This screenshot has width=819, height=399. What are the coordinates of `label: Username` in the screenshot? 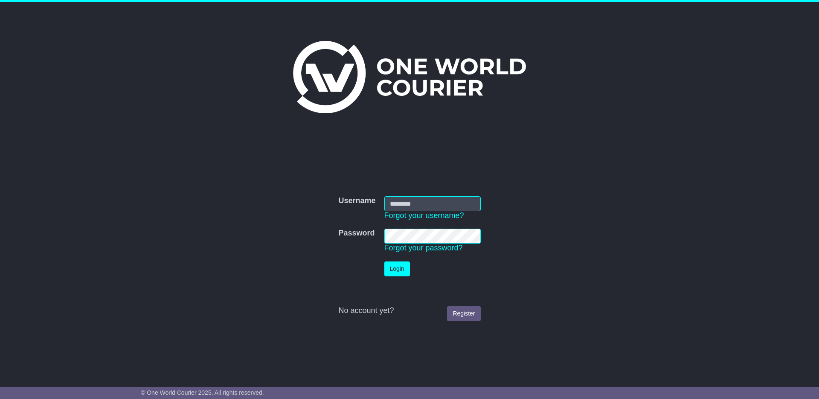 It's located at (356, 201).